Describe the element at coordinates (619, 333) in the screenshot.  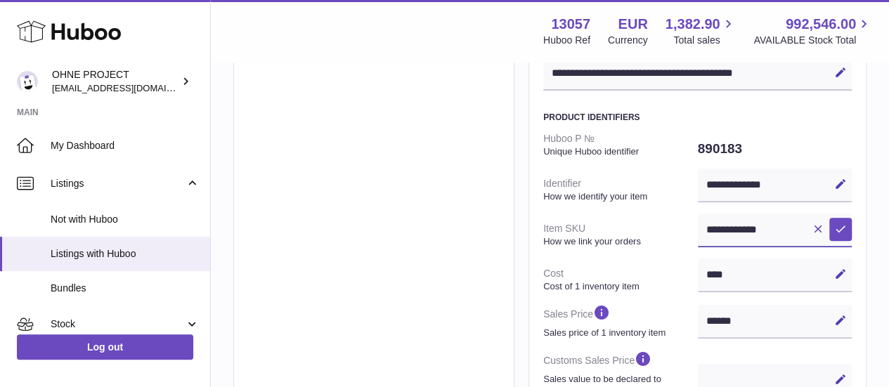
I see `strong: Sales price of 1 inventory item` at that location.